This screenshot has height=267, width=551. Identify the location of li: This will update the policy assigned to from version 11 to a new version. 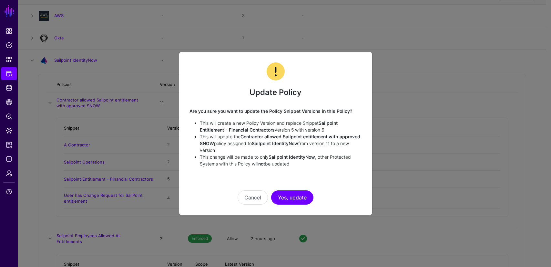
(281, 143).